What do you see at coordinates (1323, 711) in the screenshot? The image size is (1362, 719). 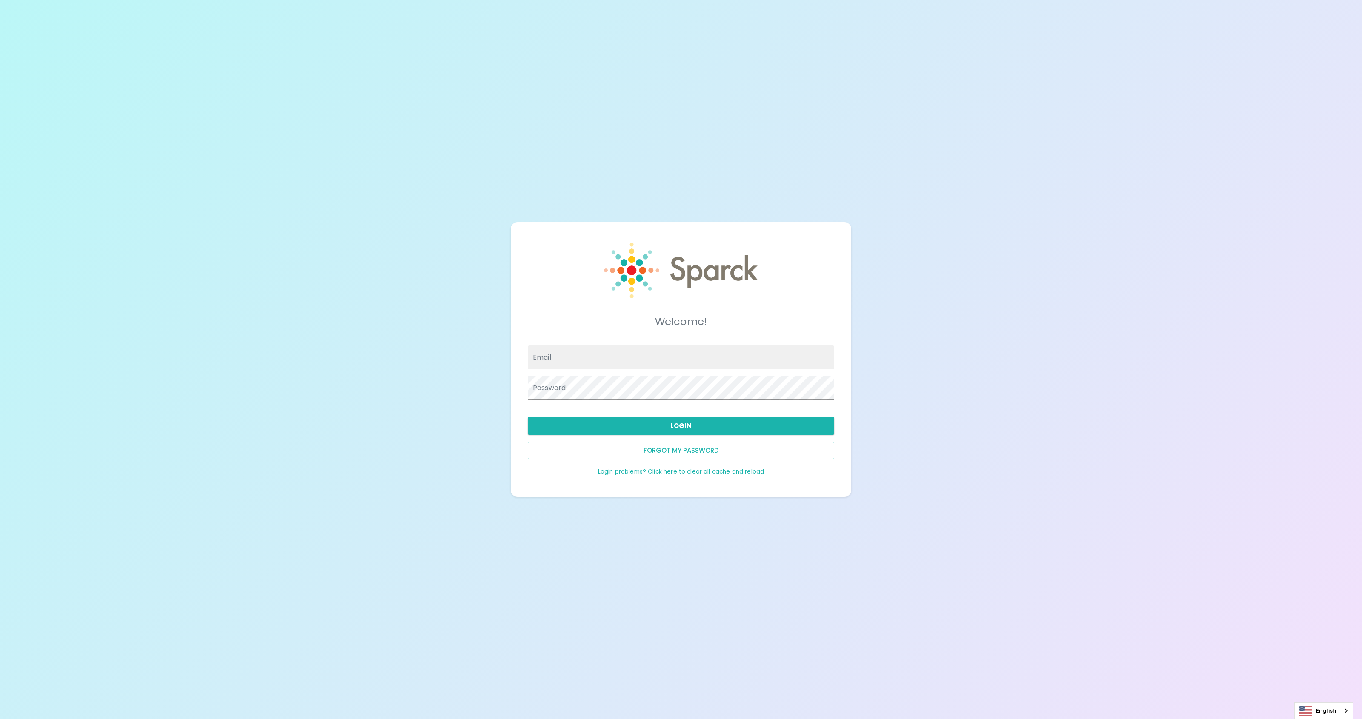 I see `a: English` at bounding box center [1323, 711].